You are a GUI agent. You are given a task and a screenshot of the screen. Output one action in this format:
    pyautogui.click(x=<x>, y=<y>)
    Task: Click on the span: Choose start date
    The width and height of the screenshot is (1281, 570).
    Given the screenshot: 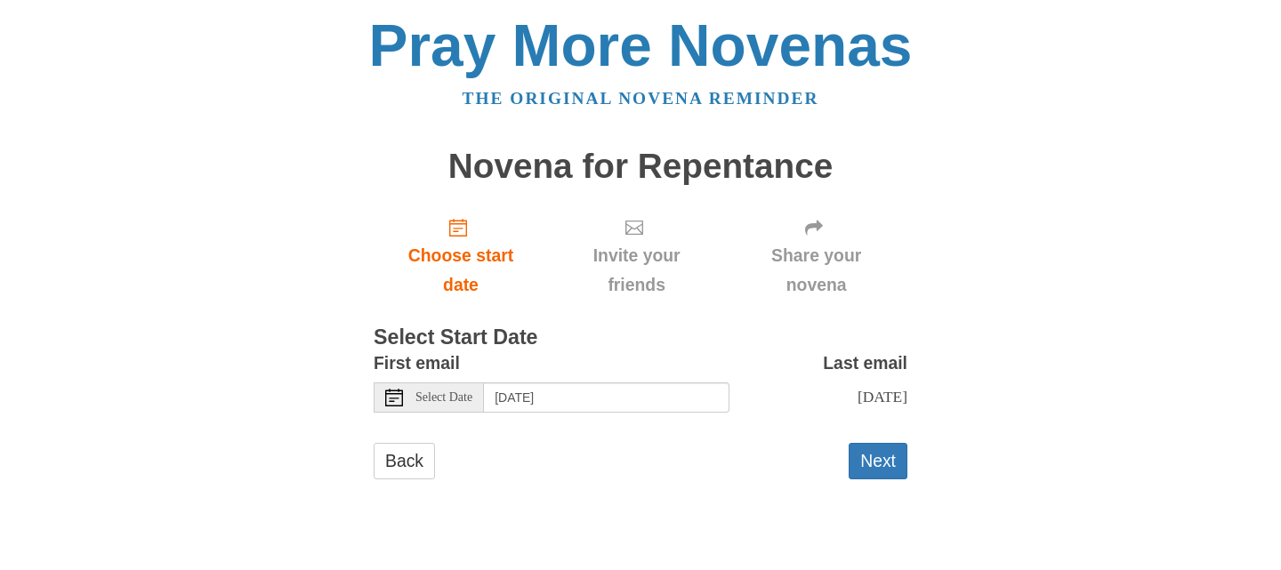 What is the action you would take?
    pyautogui.click(x=461, y=270)
    